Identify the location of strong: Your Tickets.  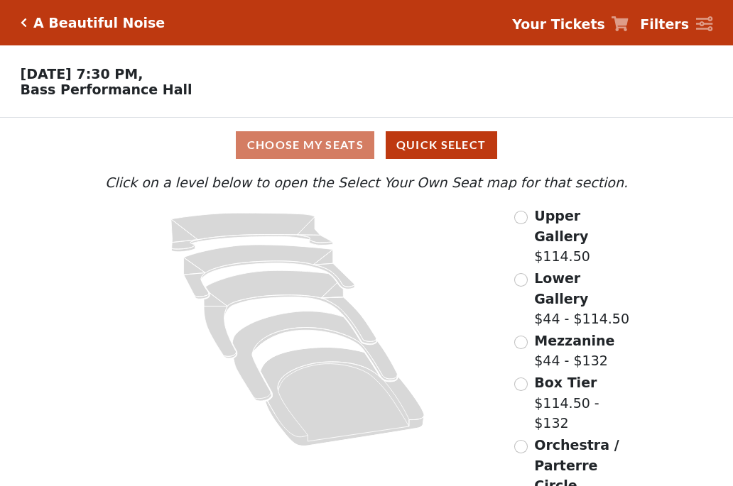
(558, 24).